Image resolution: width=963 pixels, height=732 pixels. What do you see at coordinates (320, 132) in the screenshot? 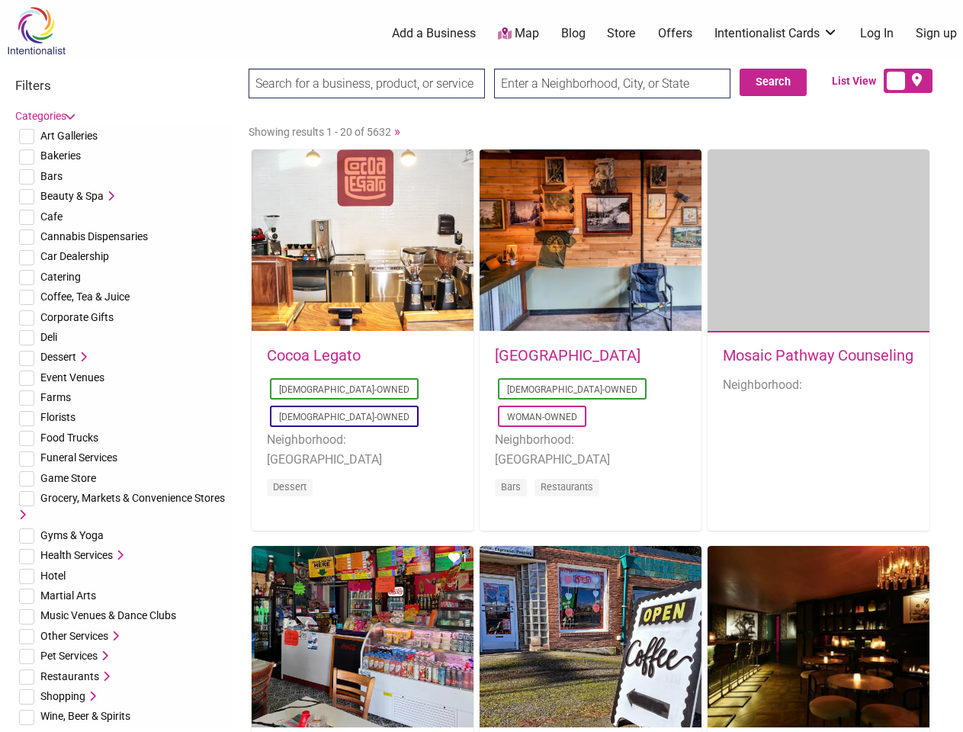
I see `span: Showing results 1 - 20 of 5632` at bounding box center [320, 132].